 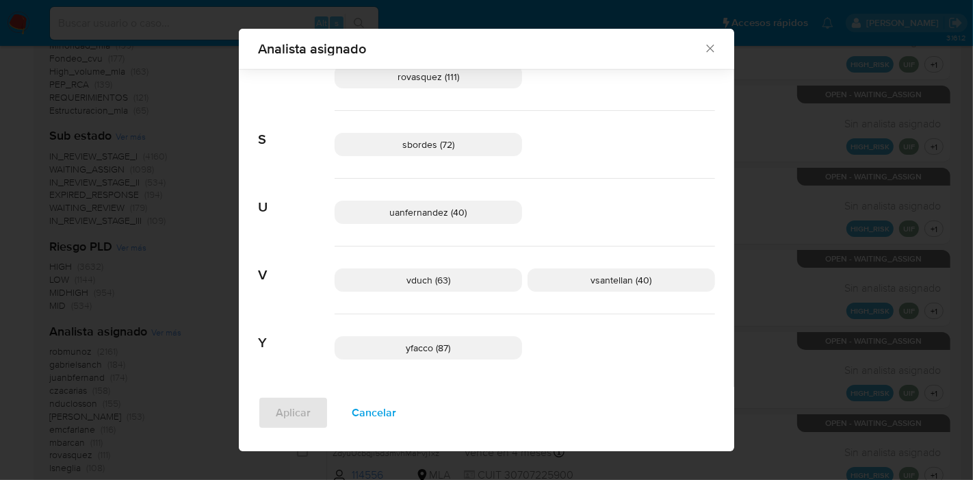 What do you see at coordinates (428, 212) in the screenshot?
I see `div: uanfernandez (40)` at bounding box center [428, 212].